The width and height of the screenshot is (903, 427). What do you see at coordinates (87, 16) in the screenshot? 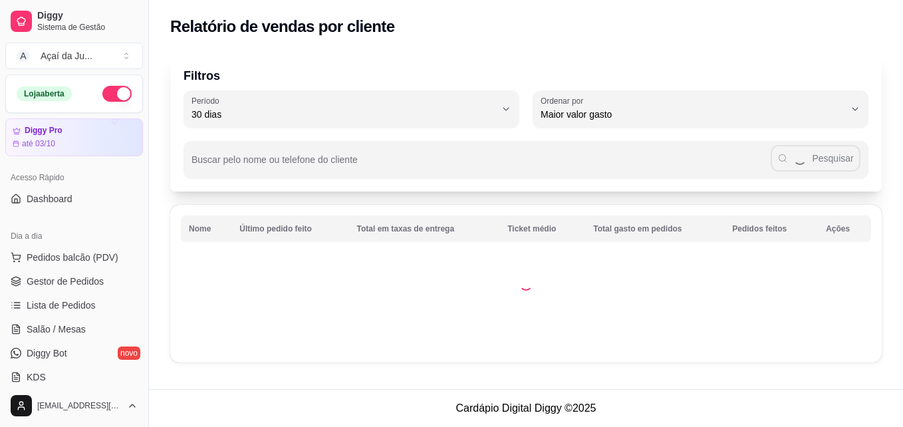
I see `span: Diggy` at bounding box center [87, 16].